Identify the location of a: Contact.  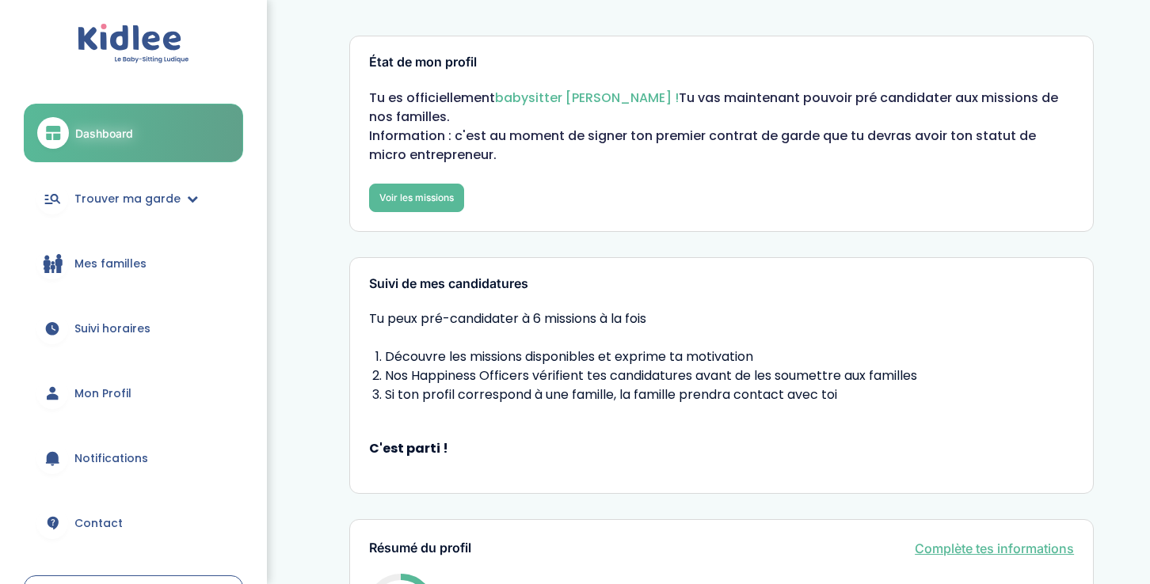
(133, 523).